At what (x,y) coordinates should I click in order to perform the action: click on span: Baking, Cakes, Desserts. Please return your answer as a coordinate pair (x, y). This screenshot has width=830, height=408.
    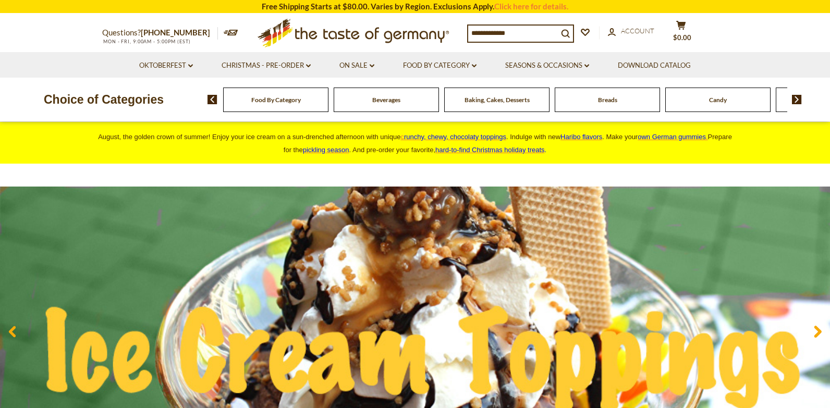
    Looking at the image, I should click on (497, 100).